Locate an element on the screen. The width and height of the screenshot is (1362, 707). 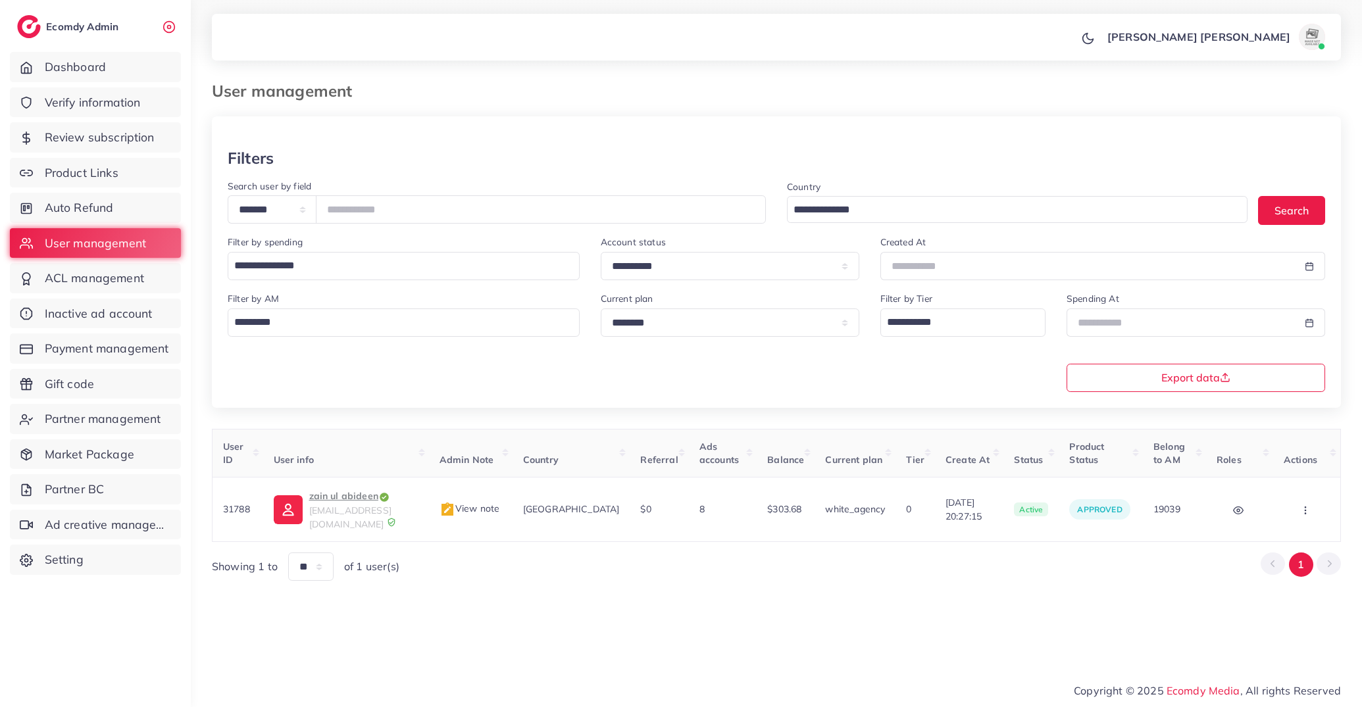
label: Filter by spending is located at coordinates (265, 242).